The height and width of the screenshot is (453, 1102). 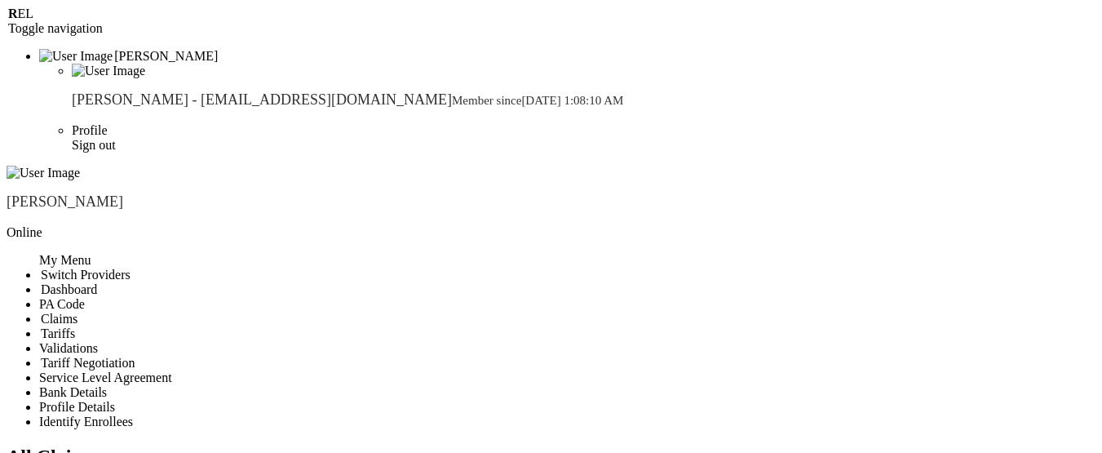 I want to click on li: My Menu, so click(x=567, y=260).